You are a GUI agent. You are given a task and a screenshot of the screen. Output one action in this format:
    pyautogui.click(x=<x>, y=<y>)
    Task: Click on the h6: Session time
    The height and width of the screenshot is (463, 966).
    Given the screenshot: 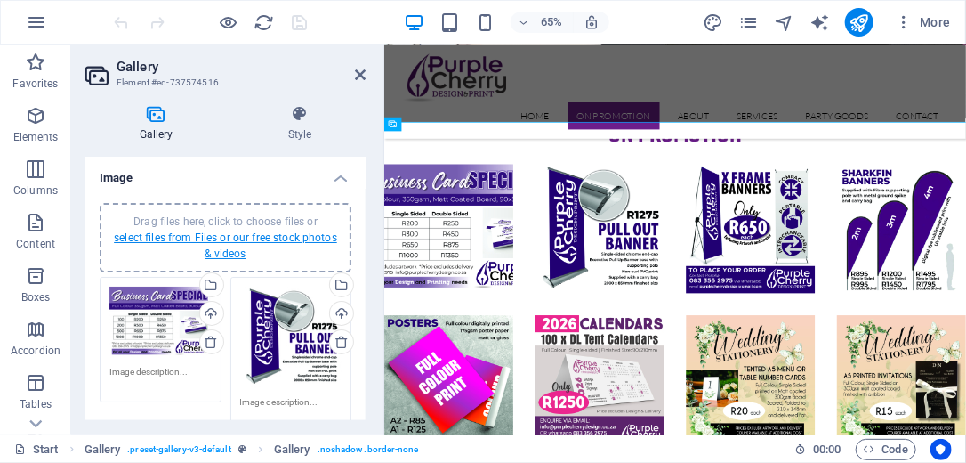 What is the action you would take?
    pyautogui.click(x=817, y=449)
    